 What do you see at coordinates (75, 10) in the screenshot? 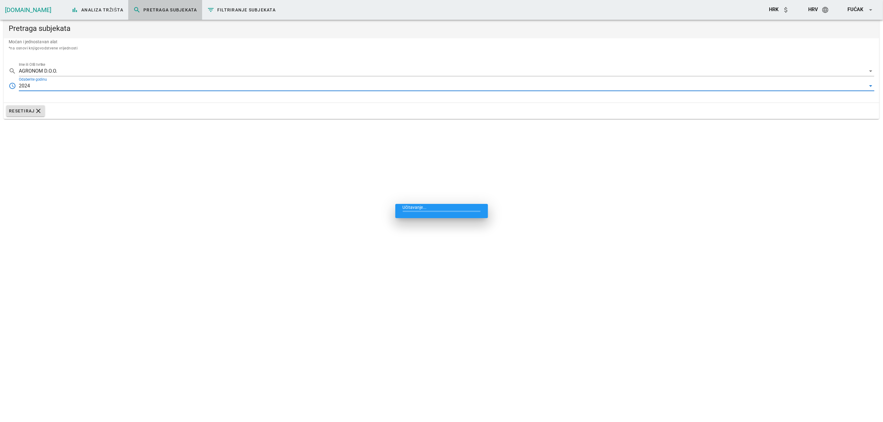
I see `i: bar_chart` at bounding box center [75, 10].